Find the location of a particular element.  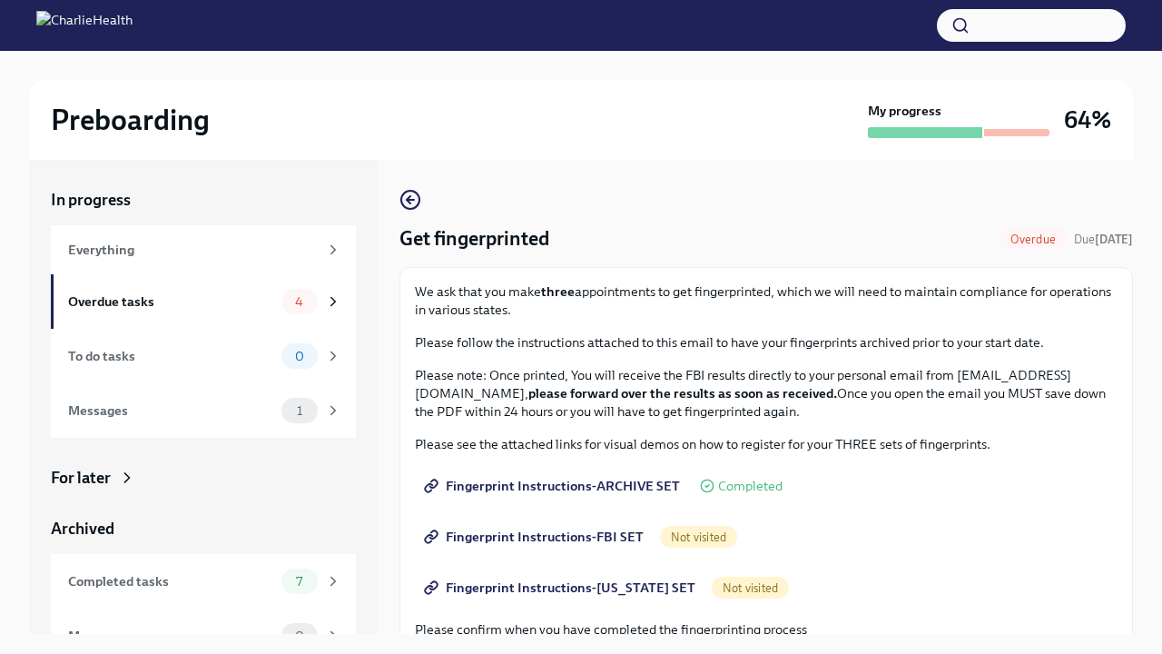

span: 7 is located at coordinates (299, 581).